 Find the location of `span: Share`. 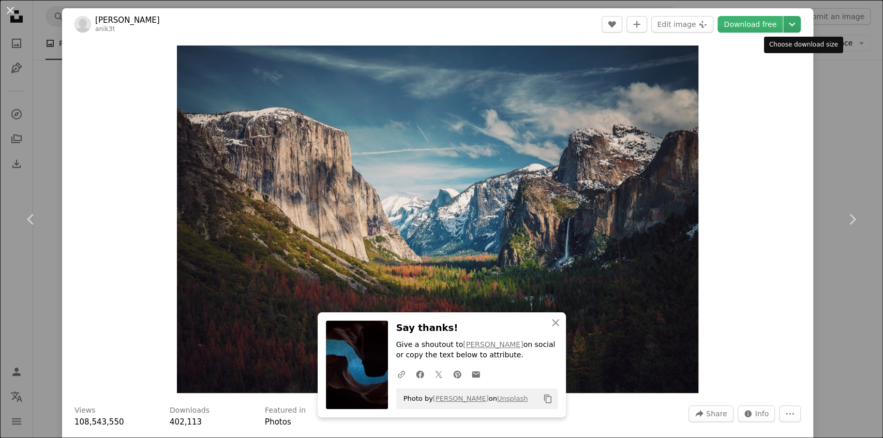

span: Share is located at coordinates (717, 414).